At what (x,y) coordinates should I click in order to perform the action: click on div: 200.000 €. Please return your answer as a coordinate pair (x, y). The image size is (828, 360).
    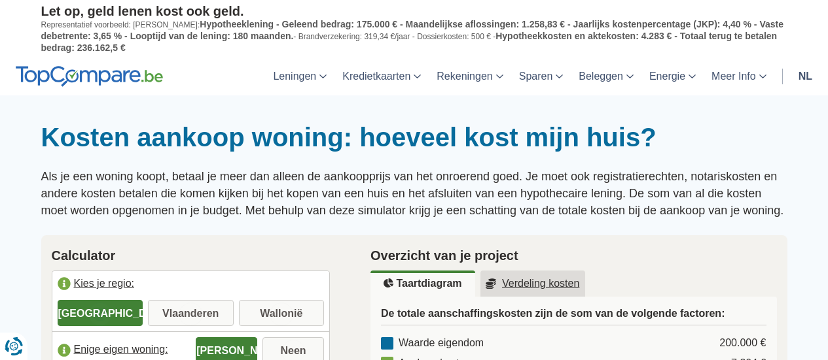
    Looking at the image, I should click on (742, 343).